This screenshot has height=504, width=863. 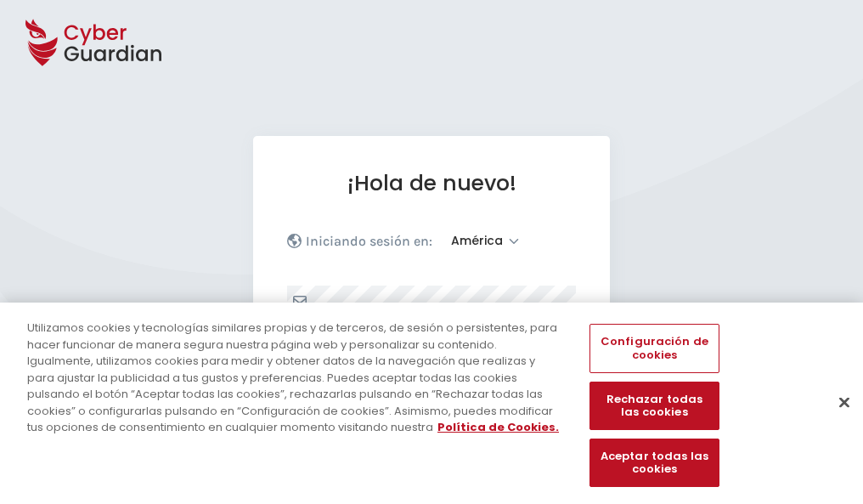 I want to click on p: Iniciando sesión en:, so click(x=369, y=241).